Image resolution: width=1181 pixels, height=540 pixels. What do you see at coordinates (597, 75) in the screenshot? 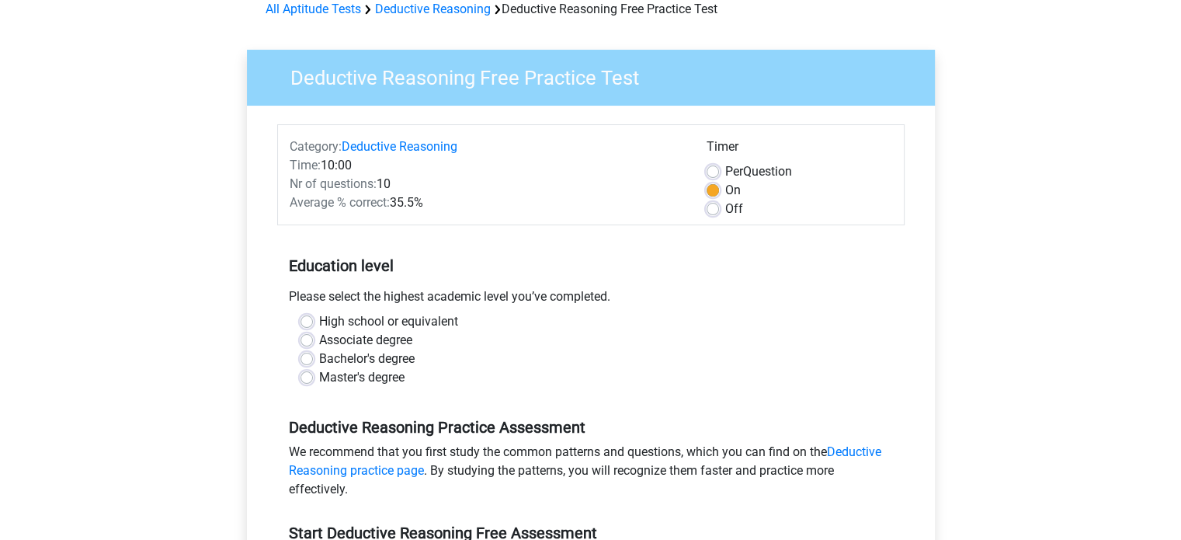
I see `h3: Deductive Reasoning Free Practice Test` at bounding box center [597, 75].